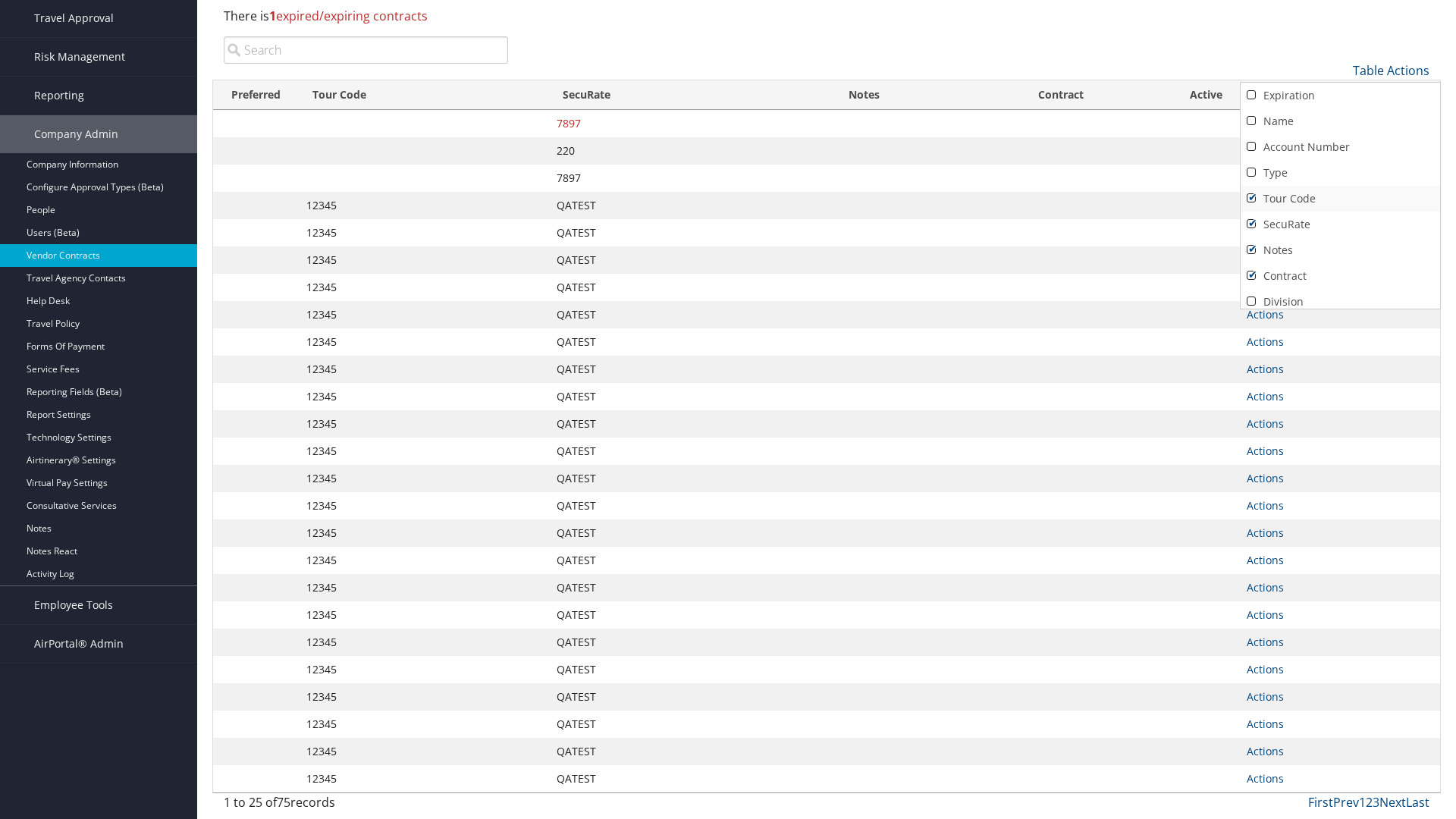 This screenshot has height=819, width=1456. I want to click on a: SecuRate, so click(1340, 224).